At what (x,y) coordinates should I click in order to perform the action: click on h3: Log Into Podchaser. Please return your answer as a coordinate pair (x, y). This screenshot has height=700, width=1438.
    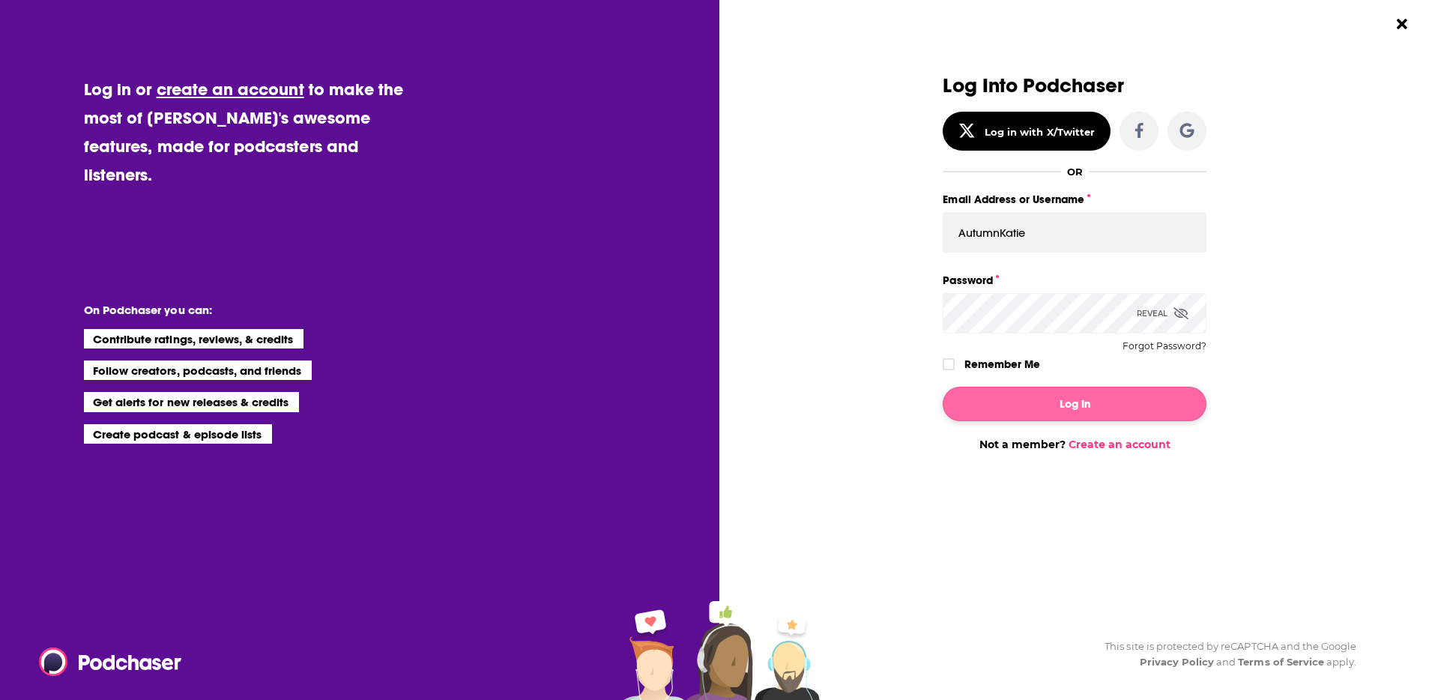
    Looking at the image, I should click on (1075, 85).